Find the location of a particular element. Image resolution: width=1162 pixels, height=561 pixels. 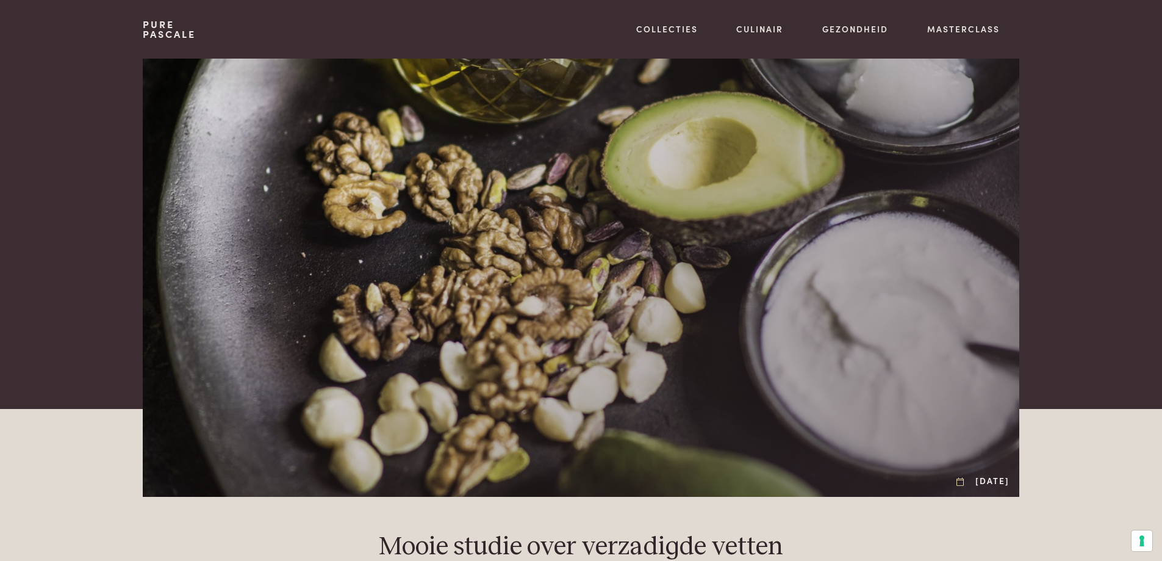

a: Gezondheid is located at coordinates (855, 29).